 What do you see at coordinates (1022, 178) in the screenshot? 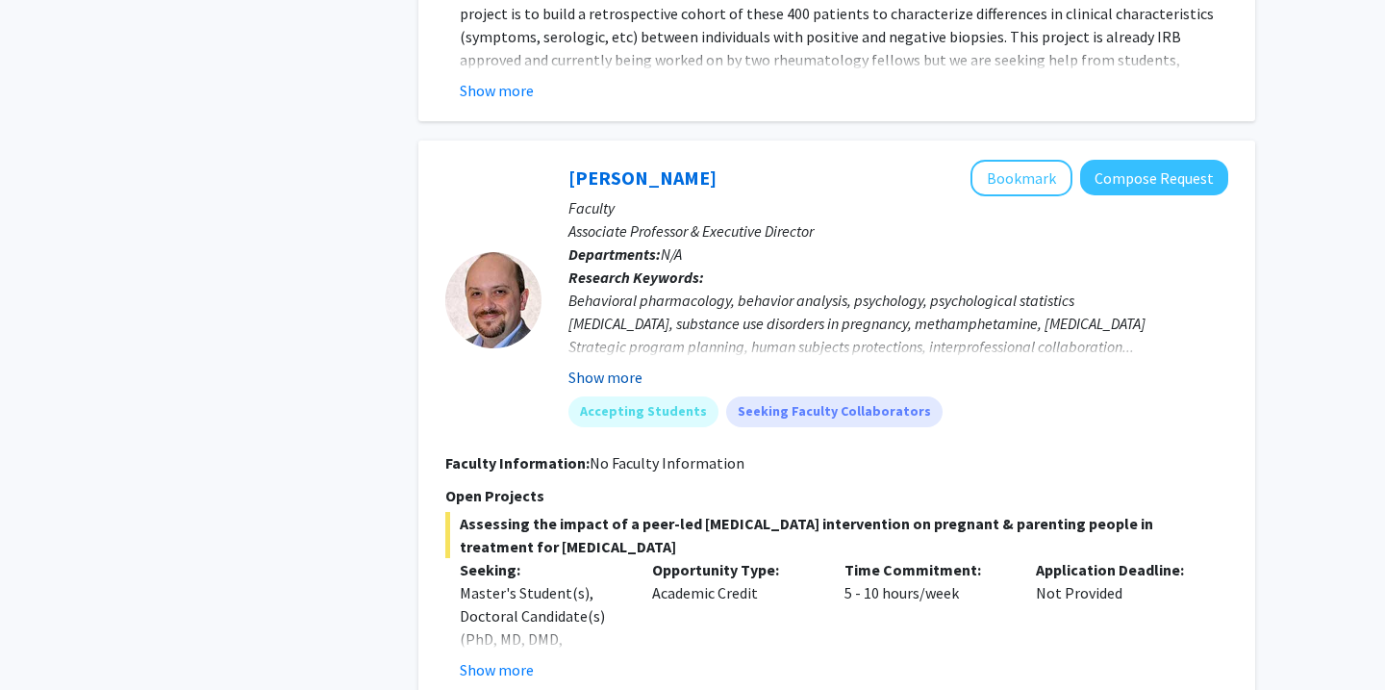
I see `button: Add Dennis Hand to Bookmarks` at bounding box center [1022, 178].